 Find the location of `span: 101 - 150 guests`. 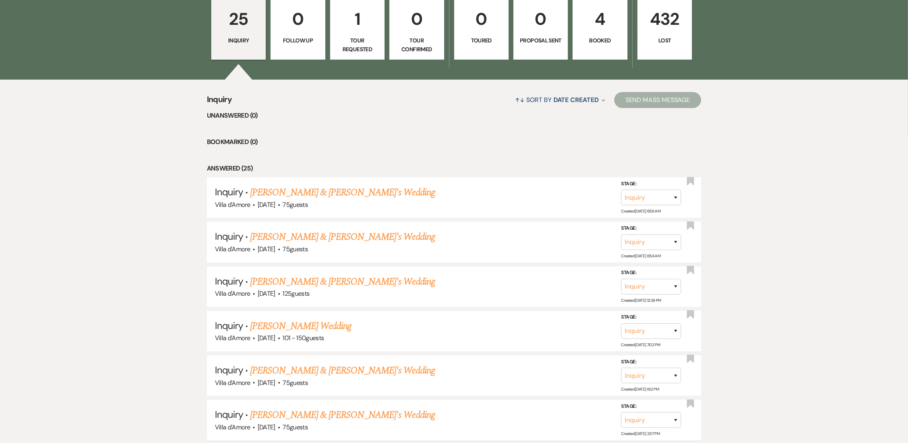

span: 101 - 150 guests is located at coordinates (303, 338).